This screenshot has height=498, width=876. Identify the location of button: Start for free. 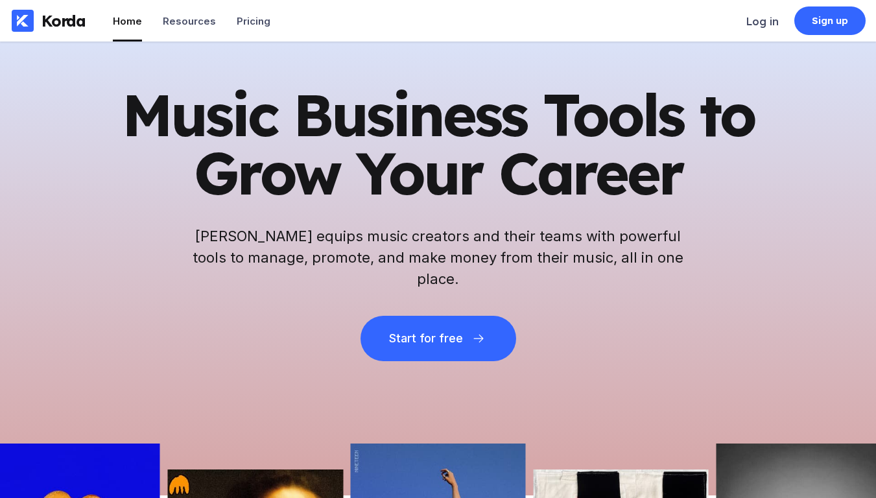
(438, 339).